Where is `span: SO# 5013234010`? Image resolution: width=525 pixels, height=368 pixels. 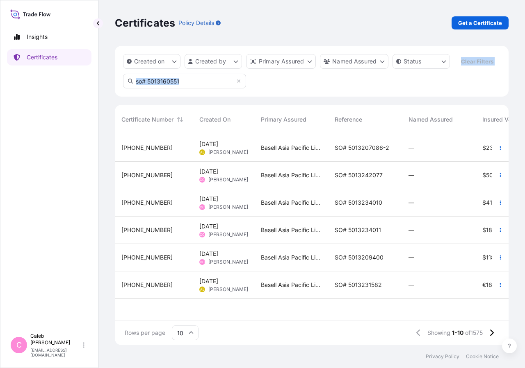
span: SO# 5013234010 is located at coordinates (358, 203).